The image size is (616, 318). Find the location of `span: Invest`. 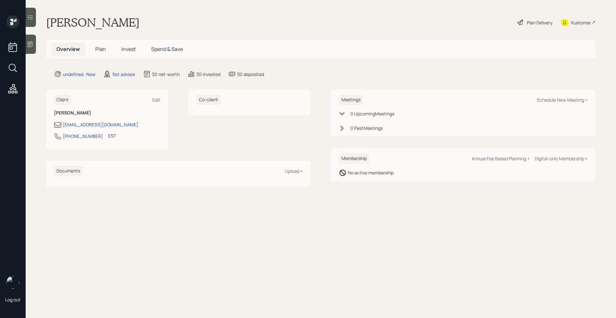

span: Invest is located at coordinates (128, 49).